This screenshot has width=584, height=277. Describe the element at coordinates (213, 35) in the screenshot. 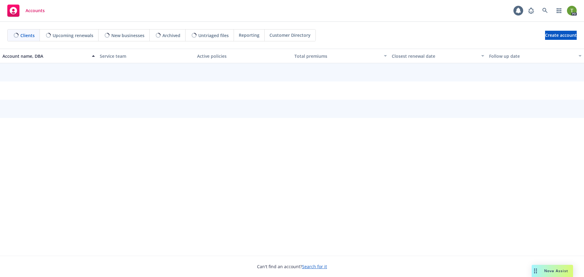

I see `span: Untriaged files` at that location.